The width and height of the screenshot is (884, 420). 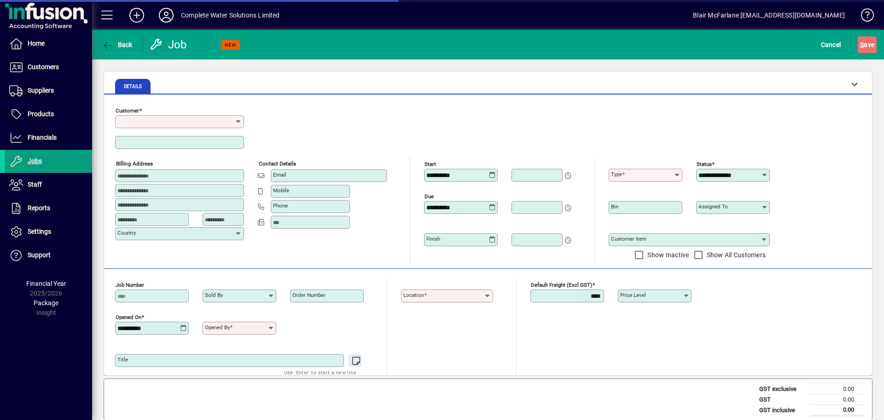 I want to click on span: Customers, so click(x=43, y=67).